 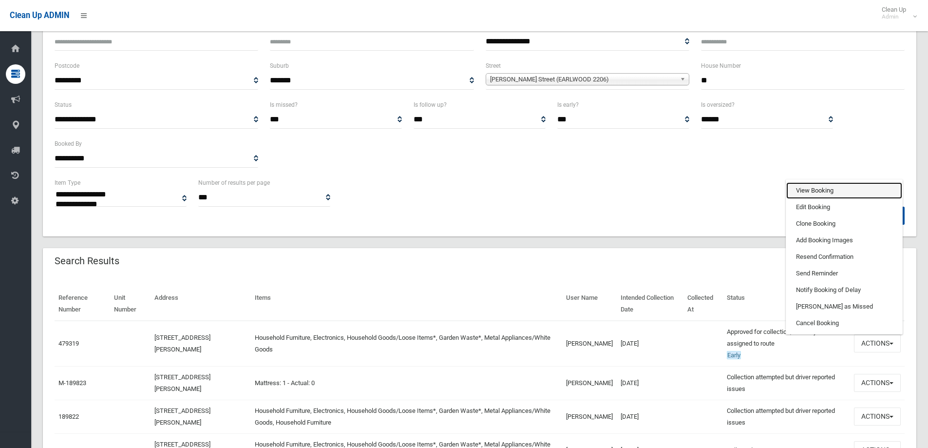 What do you see at coordinates (844, 240) in the screenshot?
I see `a: Add Booking Images` at bounding box center [844, 240].